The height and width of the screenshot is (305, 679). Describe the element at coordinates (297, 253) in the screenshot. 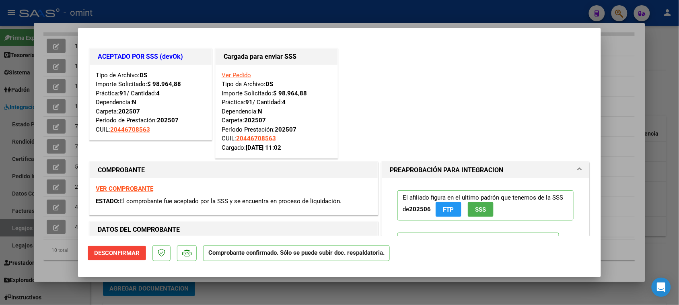

I see `p: Comprobante confirmado. Sólo se puede subir doc. respaldatoria.` at that location.